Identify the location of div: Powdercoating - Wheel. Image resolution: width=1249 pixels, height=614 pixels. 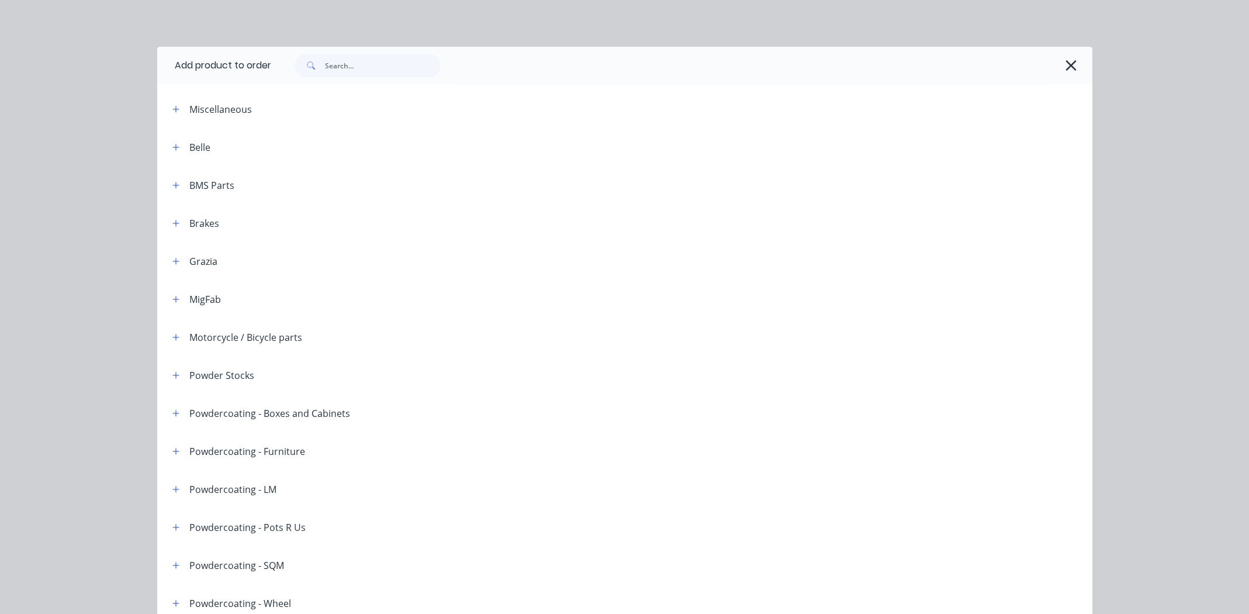
(240, 603).